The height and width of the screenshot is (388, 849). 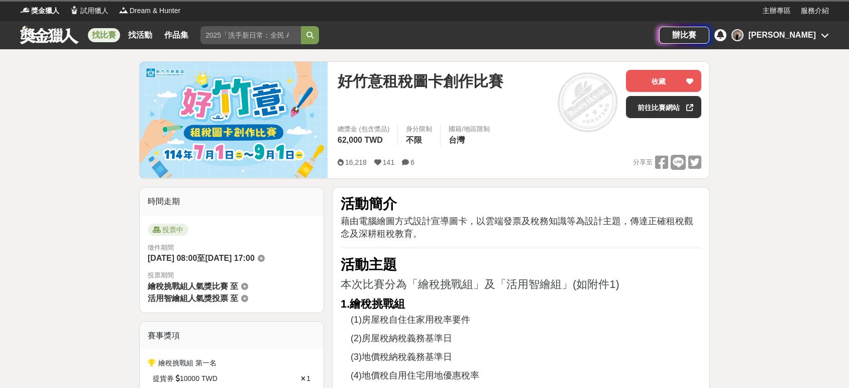 What do you see at coordinates (163, 378) in the screenshot?
I see `span: 提貨券` at bounding box center [163, 378].